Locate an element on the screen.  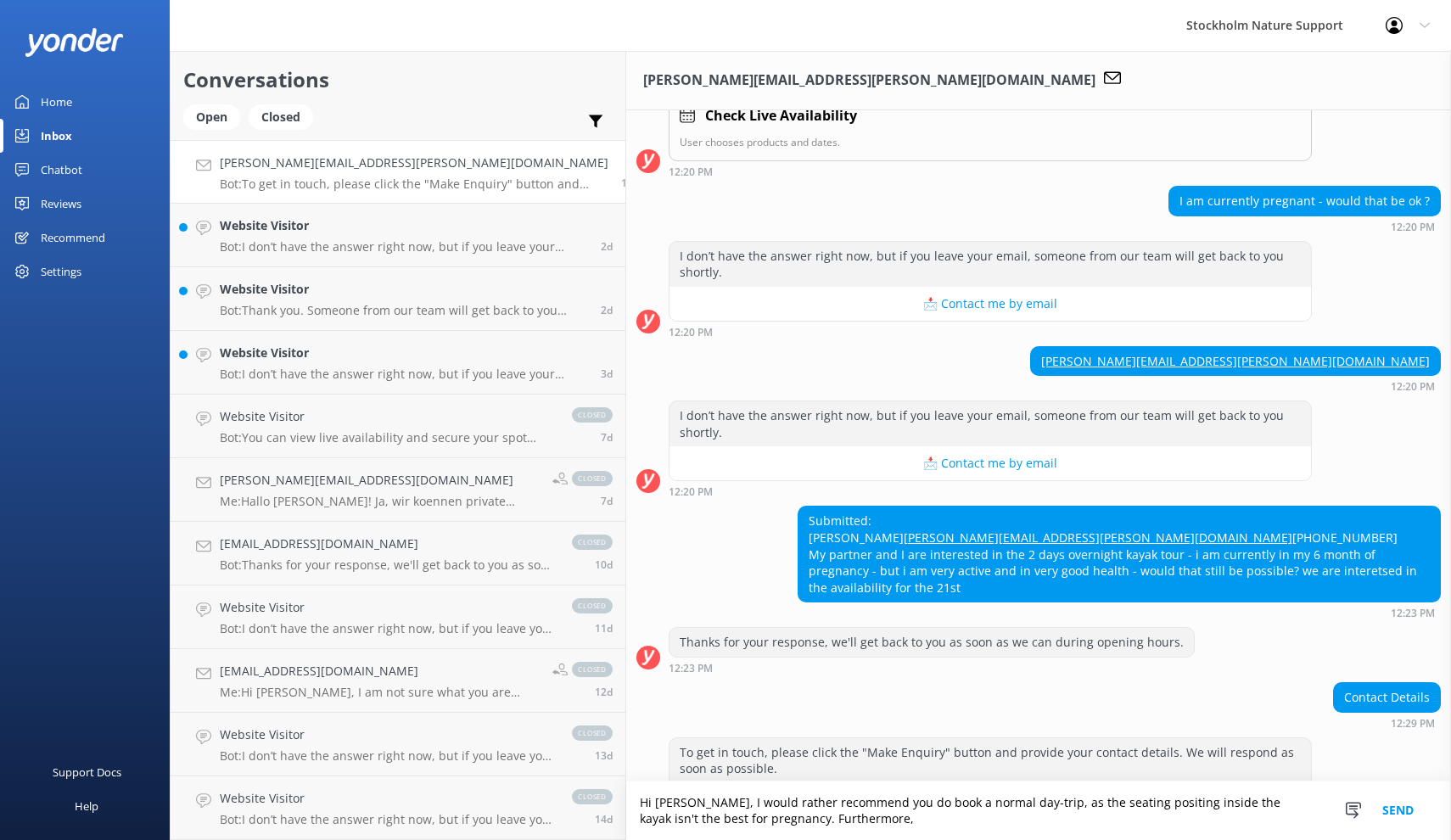
div: I am currently pregnant - would that be ok ? is located at coordinates (1305, 201).